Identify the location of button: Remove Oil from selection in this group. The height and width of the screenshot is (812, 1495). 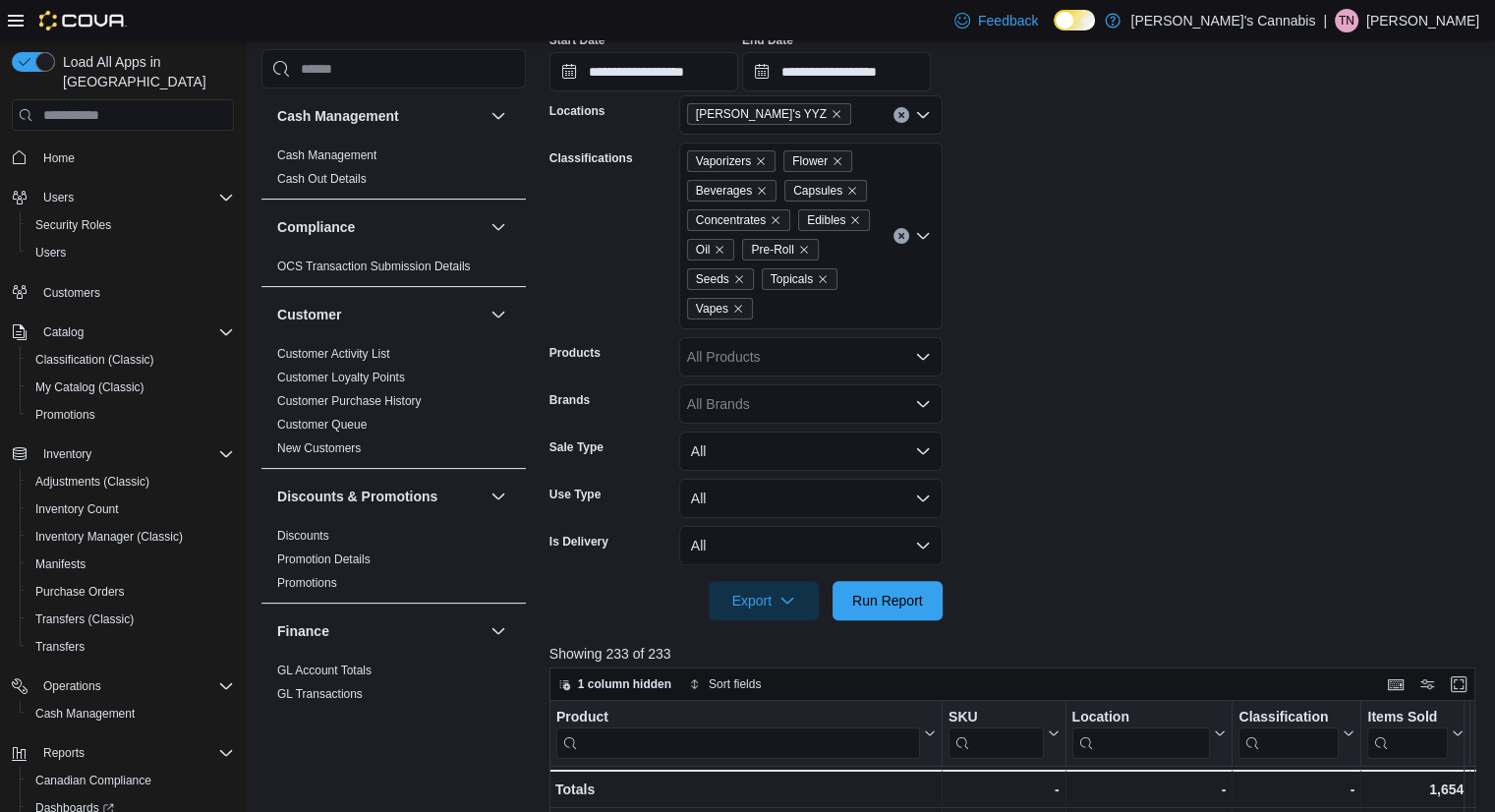
(720, 250).